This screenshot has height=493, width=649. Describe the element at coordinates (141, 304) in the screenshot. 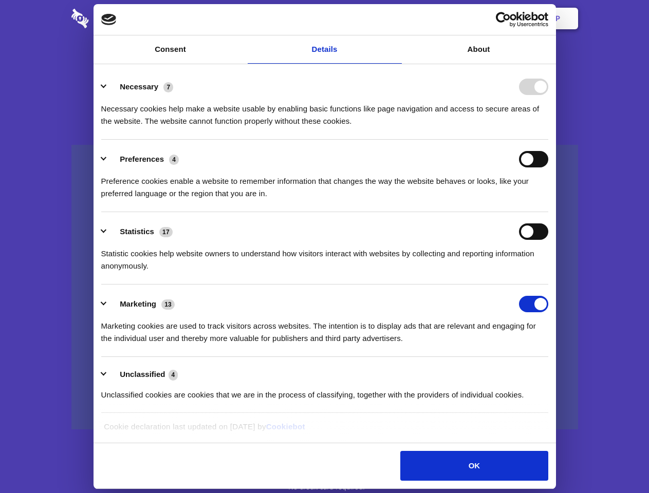

I see `button: Marketing (13)` at that location.